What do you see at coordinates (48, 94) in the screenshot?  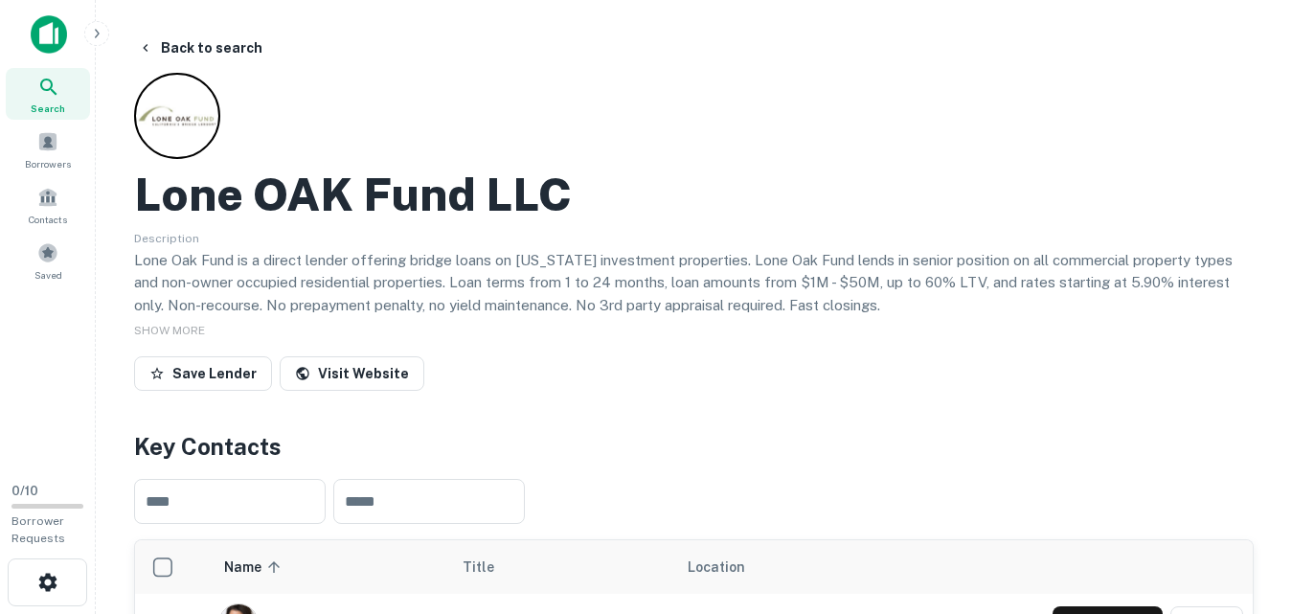 I see `a: Search` at bounding box center [48, 94].